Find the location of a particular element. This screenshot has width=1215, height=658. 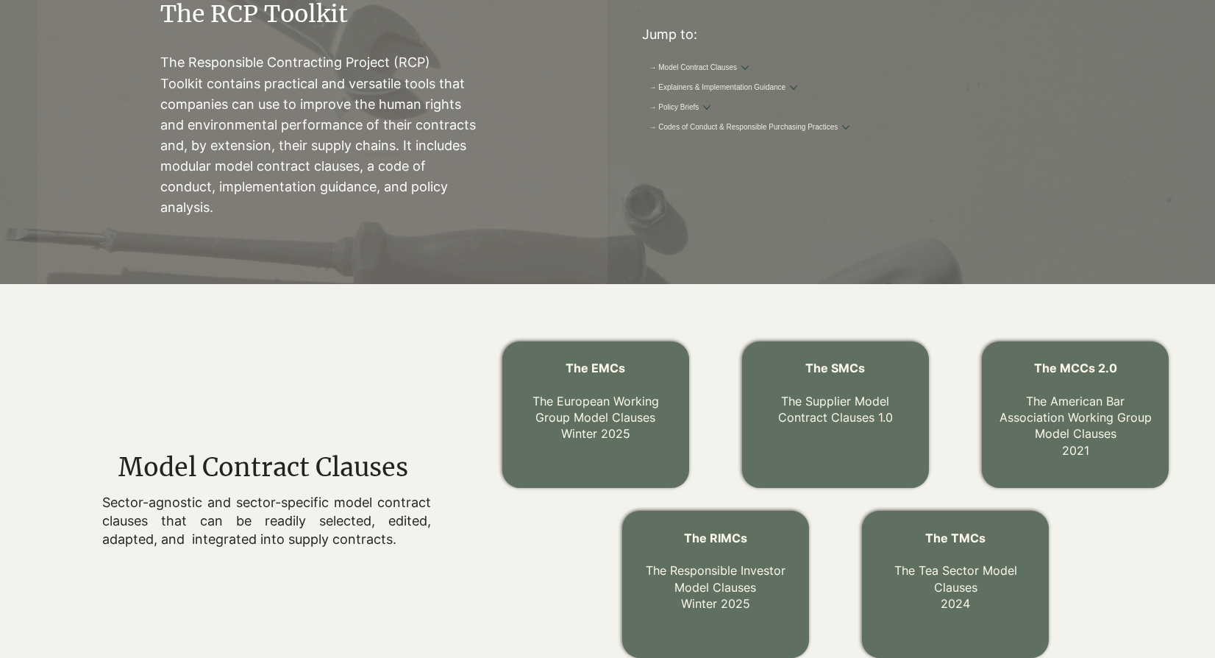

button: More → Codes of Conduct & Responsible Purchasing Practices pages is located at coordinates (846, 127).